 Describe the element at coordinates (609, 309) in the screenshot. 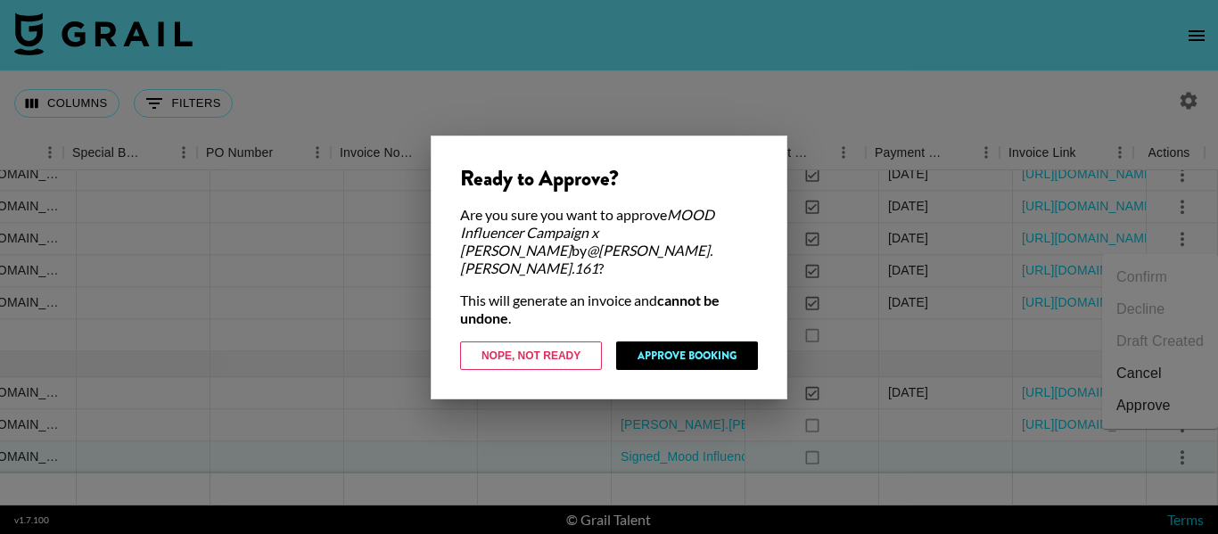

I see `div: This will generate an invoice and .` at that location.